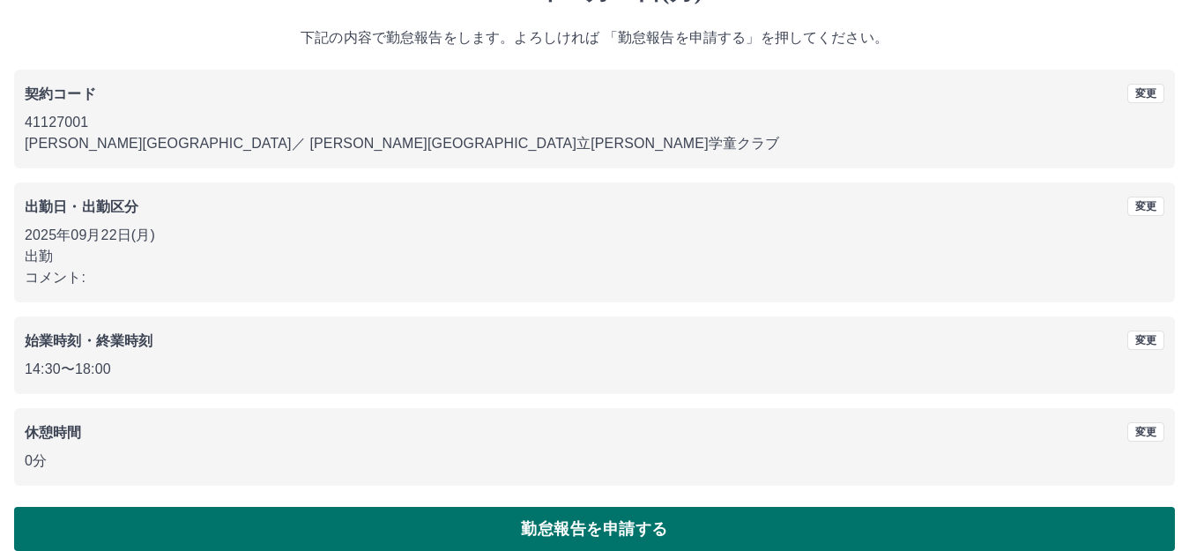 This screenshot has height=551, width=1189. Describe the element at coordinates (594, 369) in the screenshot. I see `p: 14:30 〜 18:00` at that location.